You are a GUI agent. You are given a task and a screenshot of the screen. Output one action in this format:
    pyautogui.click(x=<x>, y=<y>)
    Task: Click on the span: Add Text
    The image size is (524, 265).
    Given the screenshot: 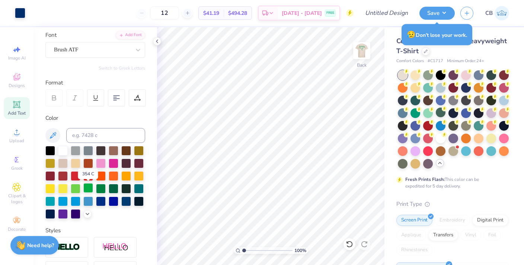 What is the action you would take?
    pyautogui.click(x=17, y=113)
    